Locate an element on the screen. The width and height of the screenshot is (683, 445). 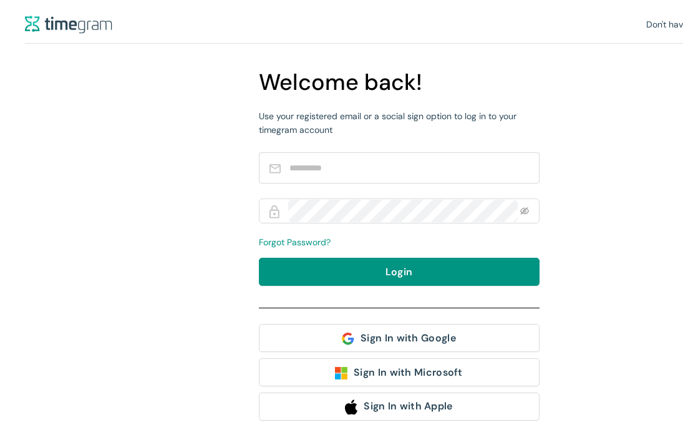
img: microsoft_symbol.svg.7adfcf4148f1340ac07bbd622f15fa9b.svg is located at coordinates (341, 373).